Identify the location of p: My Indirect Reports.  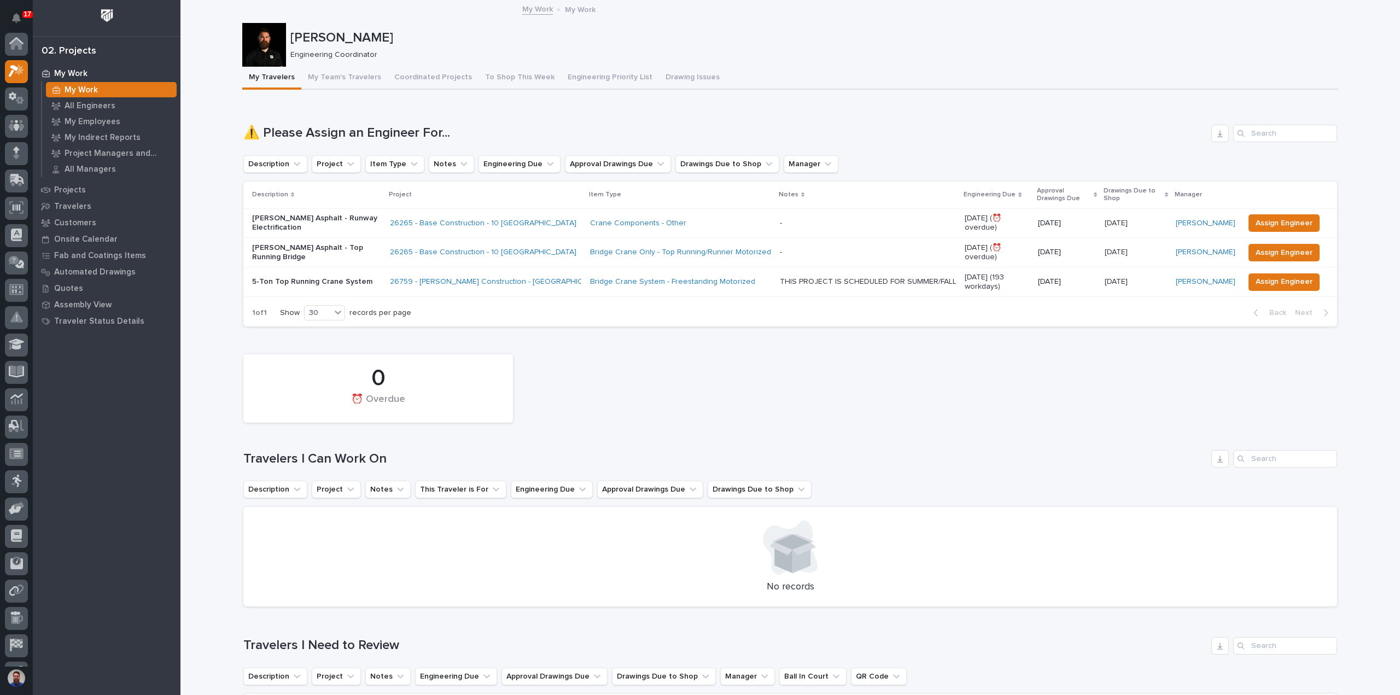
(102, 138).